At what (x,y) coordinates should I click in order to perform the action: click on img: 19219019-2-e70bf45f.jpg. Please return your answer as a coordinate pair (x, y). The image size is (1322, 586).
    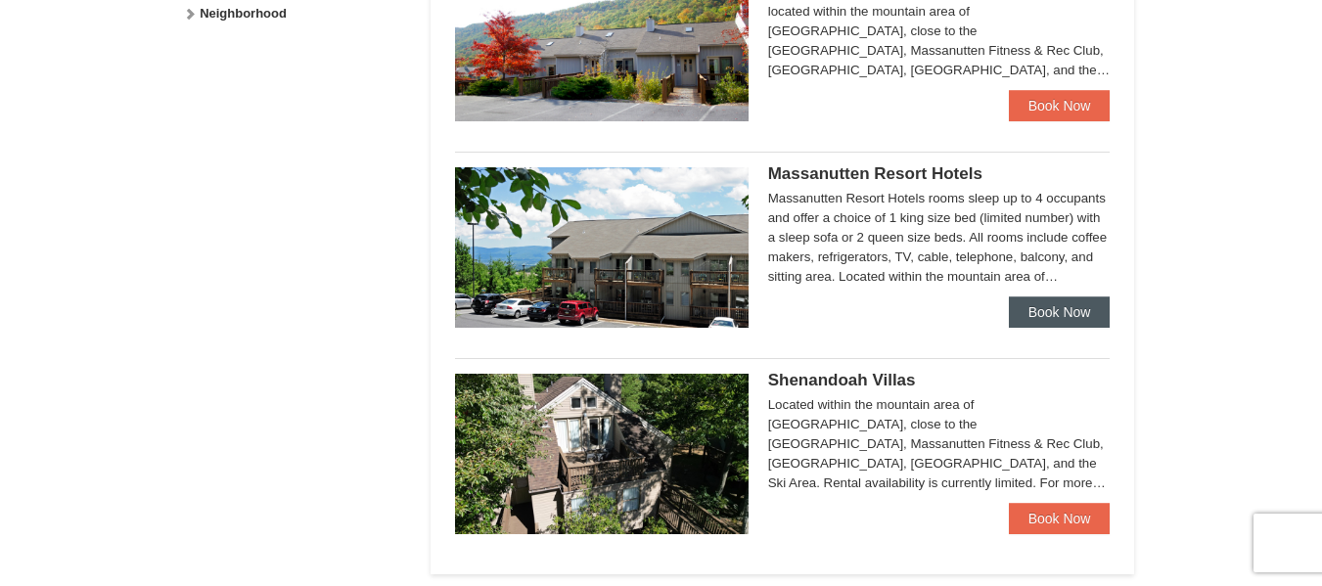
    Looking at the image, I should click on (602, 454).